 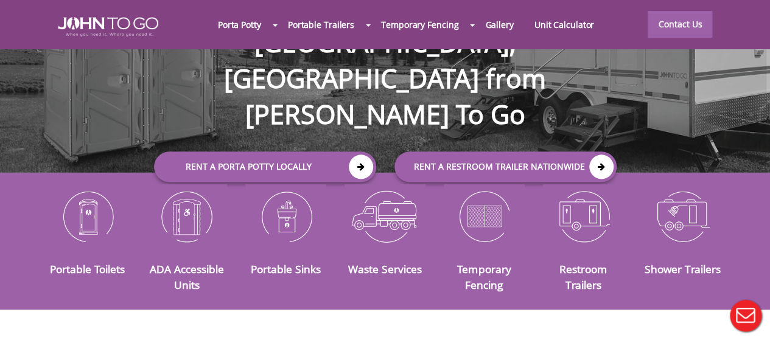 I want to click on a: ADA Accessible Units, so click(x=187, y=277).